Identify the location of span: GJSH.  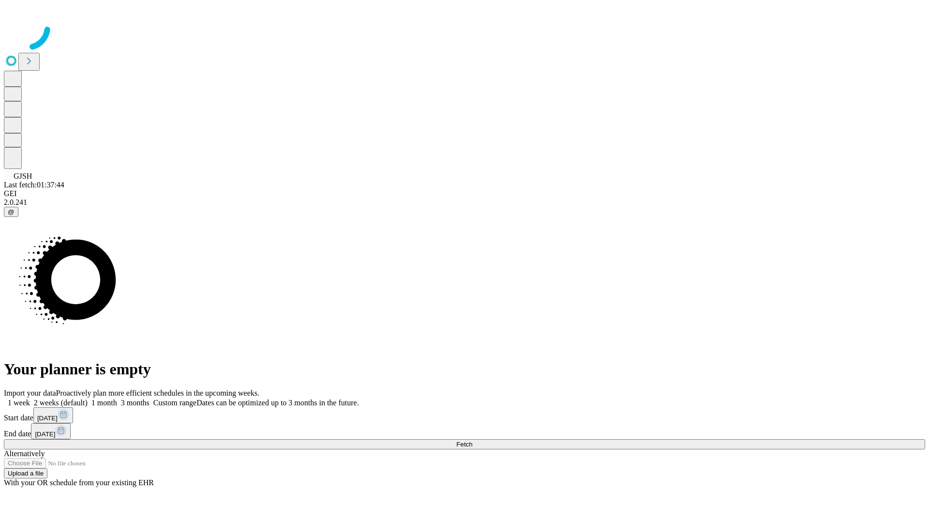
(23, 176).